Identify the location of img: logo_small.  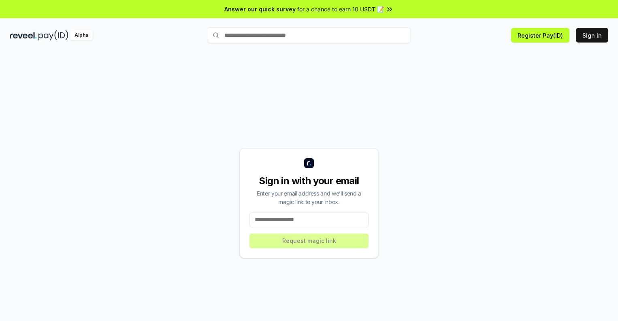
(309, 163).